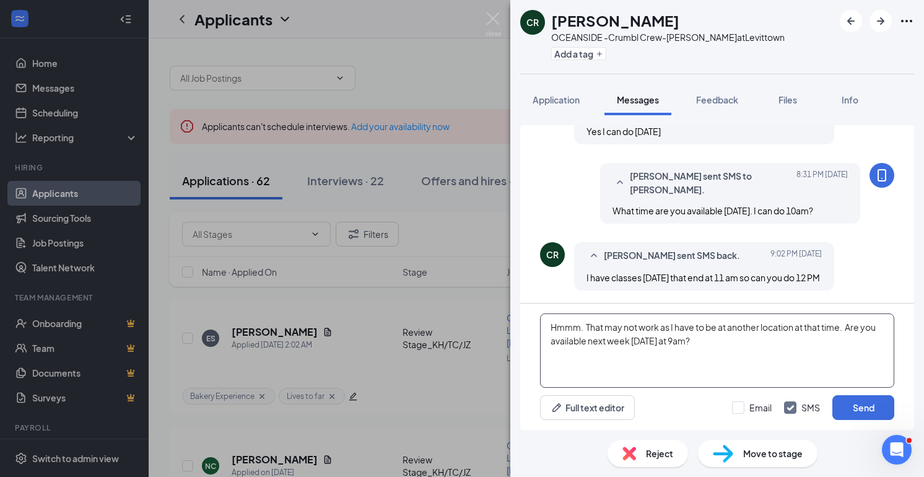 The height and width of the screenshot is (477, 924). What do you see at coordinates (851, 21) in the screenshot?
I see `button: ArrowLeftNew` at bounding box center [851, 21].